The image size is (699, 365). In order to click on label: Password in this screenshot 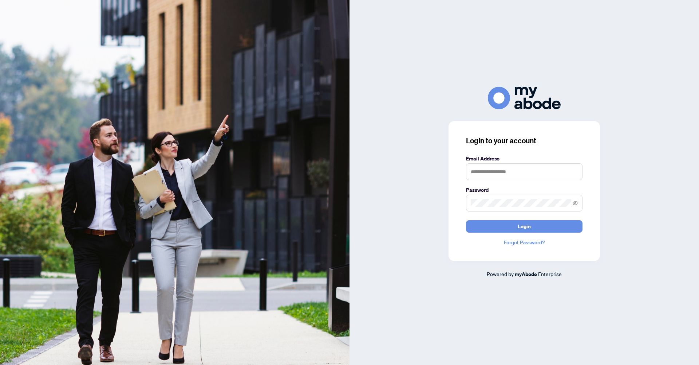, I will do `click(524, 190)`.